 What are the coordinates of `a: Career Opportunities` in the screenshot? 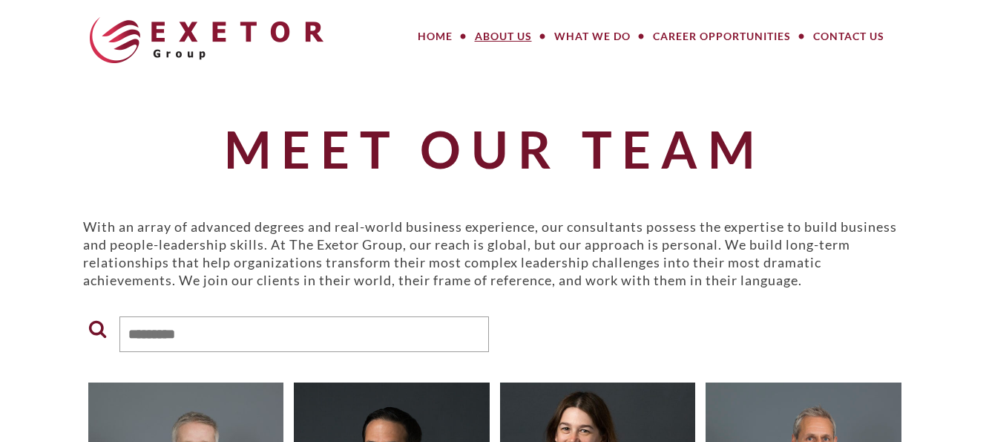 It's located at (722, 36).